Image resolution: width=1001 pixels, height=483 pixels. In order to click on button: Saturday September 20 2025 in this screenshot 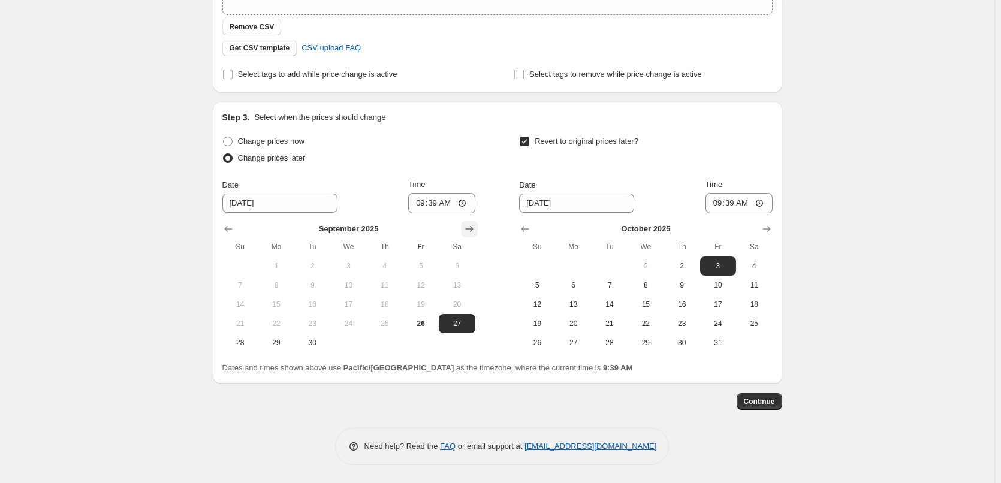, I will do `click(457, 305)`.